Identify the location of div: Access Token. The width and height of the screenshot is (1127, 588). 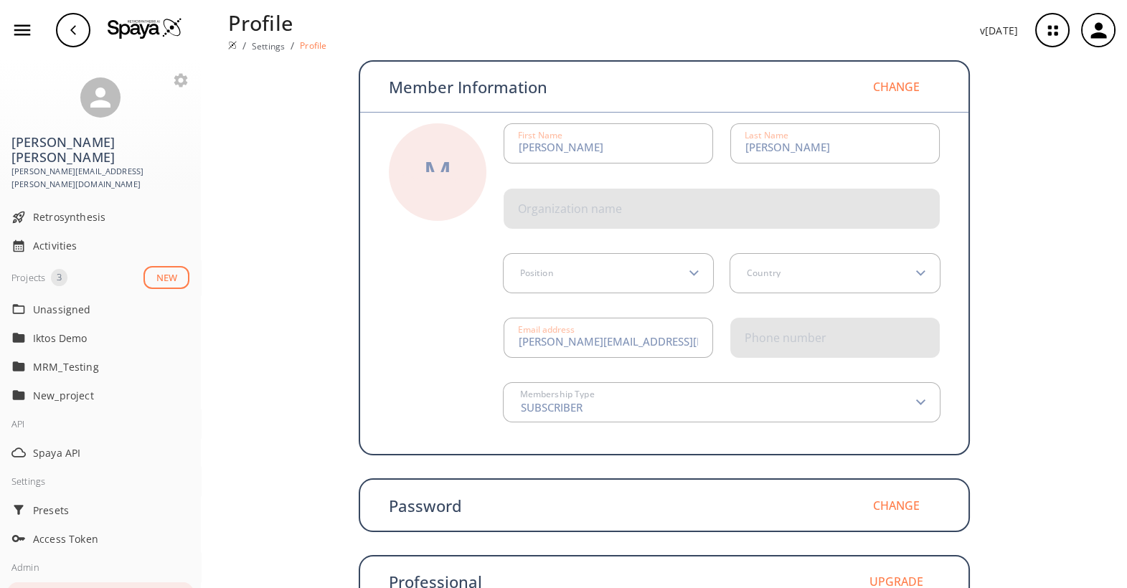
(100, 539).